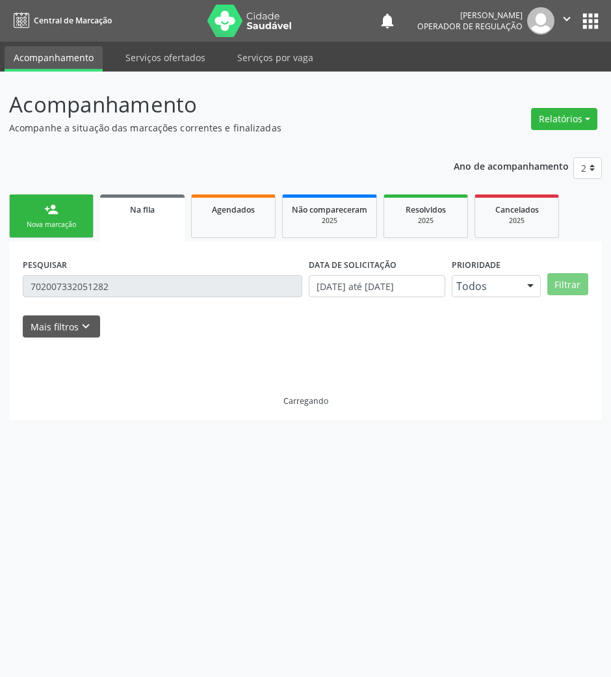 The height and width of the screenshot is (677, 611). Describe the element at coordinates (517, 209) in the screenshot. I see `span: Cancelados` at that location.